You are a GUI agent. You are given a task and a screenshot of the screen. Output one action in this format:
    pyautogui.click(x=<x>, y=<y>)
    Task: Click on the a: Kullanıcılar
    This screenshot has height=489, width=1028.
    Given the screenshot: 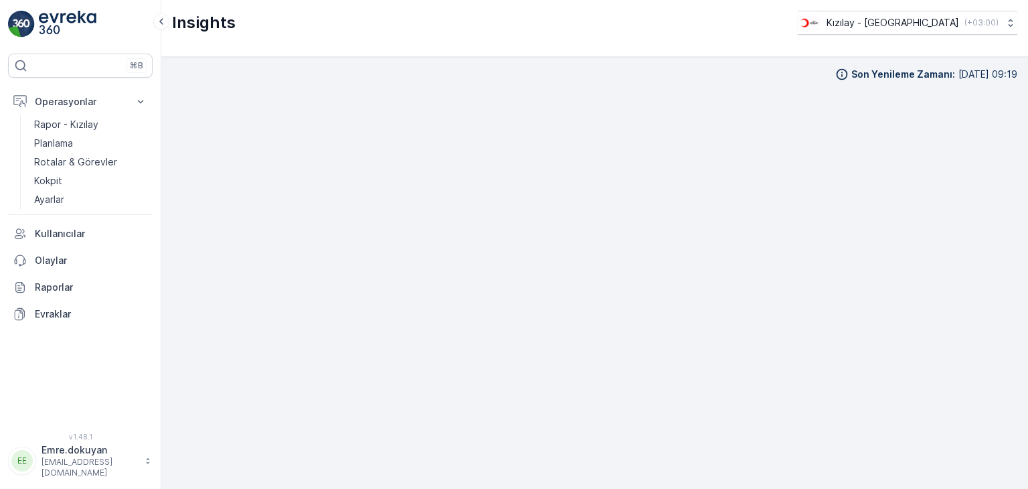 What is the action you would take?
    pyautogui.click(x=80, y=234)
    